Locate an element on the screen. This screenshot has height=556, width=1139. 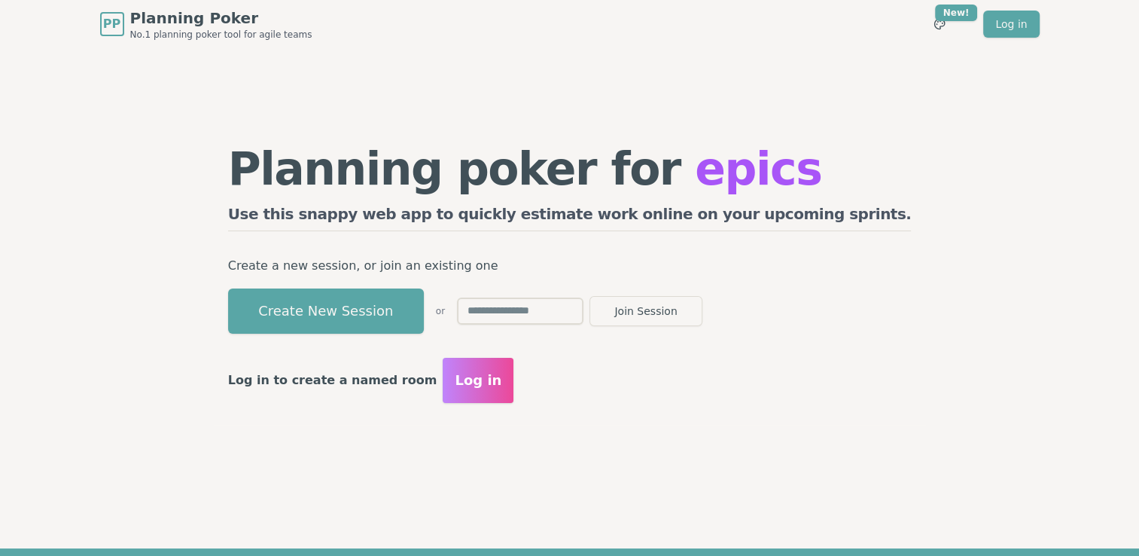
span: or is located at coordinates (440, 311).